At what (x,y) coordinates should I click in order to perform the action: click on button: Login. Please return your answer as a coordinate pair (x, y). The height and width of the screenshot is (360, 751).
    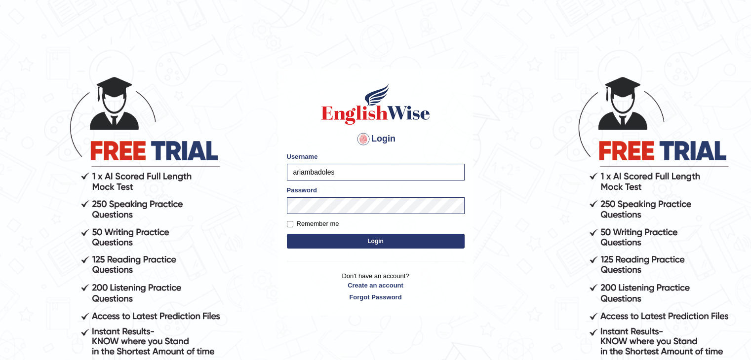
    Looking at the image, I should click on (376, 241).